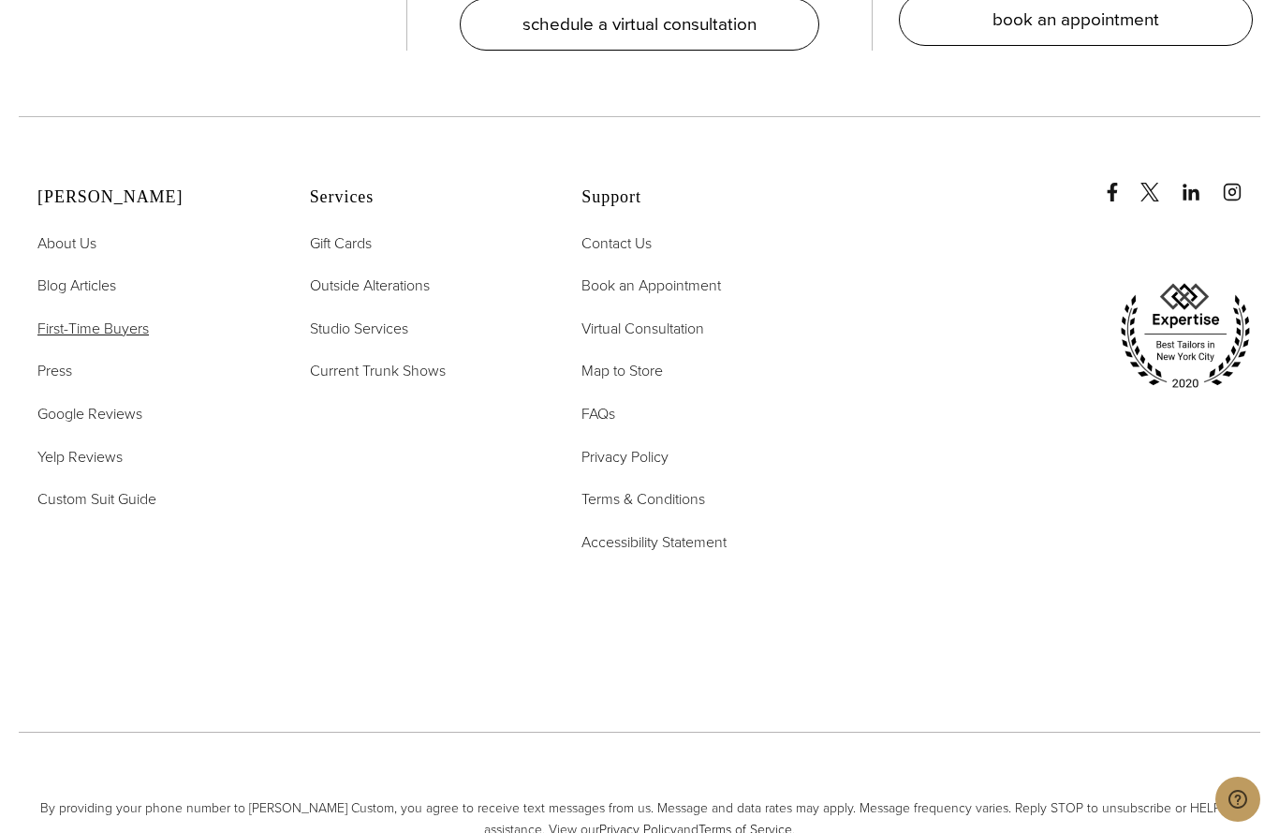 This screenshot has width=1279, height=833. What do you see at coordinates (1120, 183) in the screenshot?
I see `a: Facebook` at bounding box center [1120, 183].